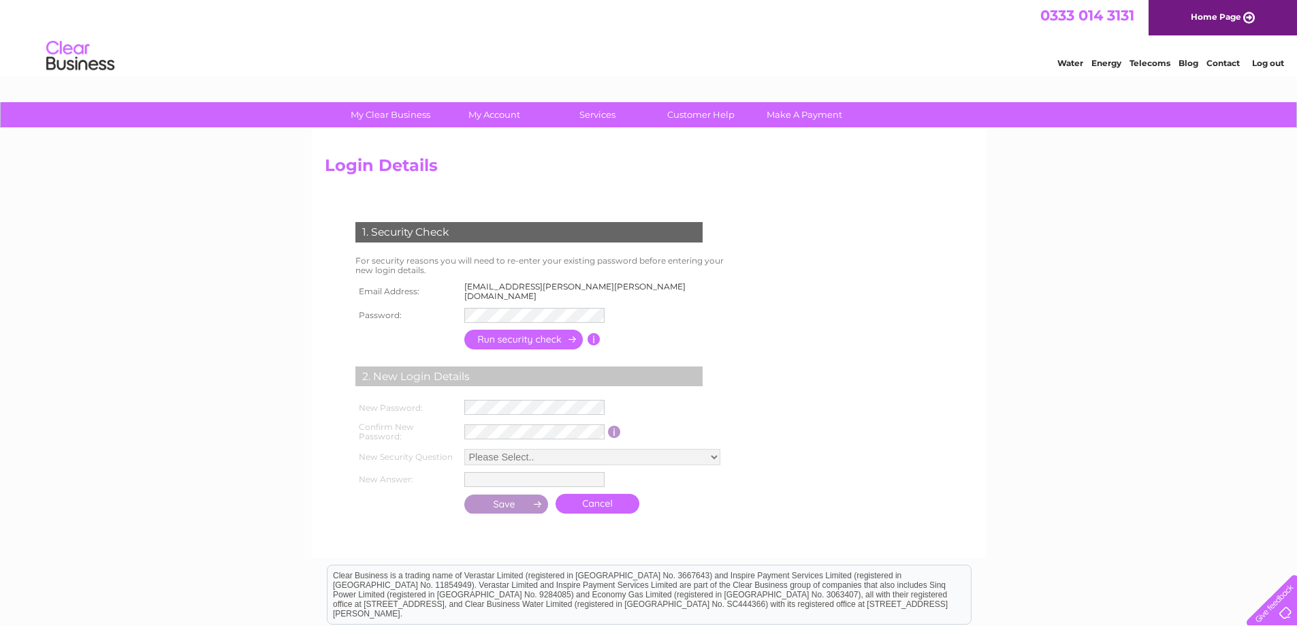  I want to click on input: Submit, so click(507, 504).